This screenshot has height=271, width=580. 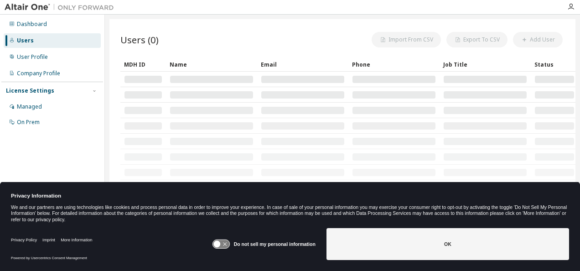 What do you see at coordinates (38, 73) in the screenshot?
I see `div: Company Profile` at bounding box center [38, 73].